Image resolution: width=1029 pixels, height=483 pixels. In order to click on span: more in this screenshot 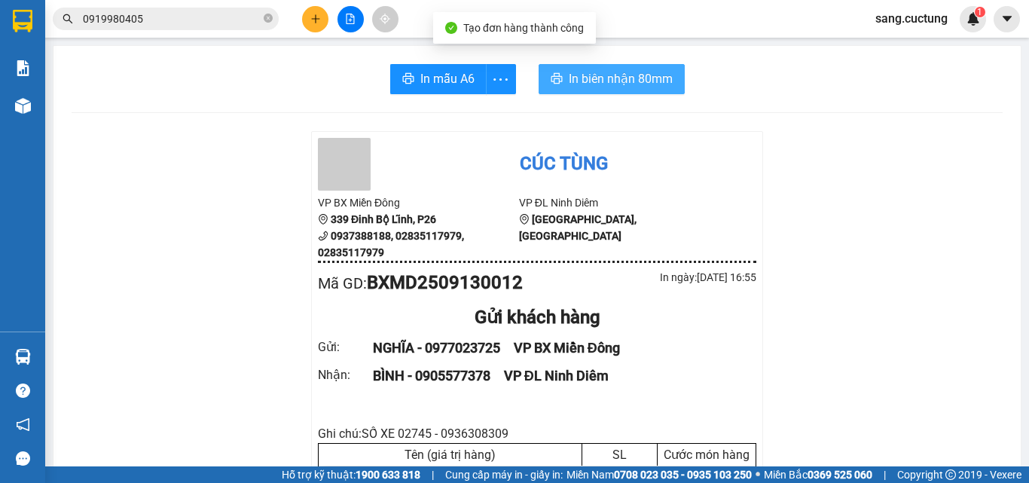, I will do `click(501, 79)`.